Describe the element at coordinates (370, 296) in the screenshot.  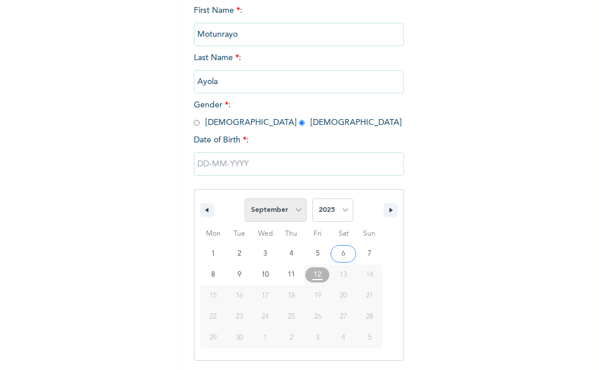
I see `span: 21` at that location.